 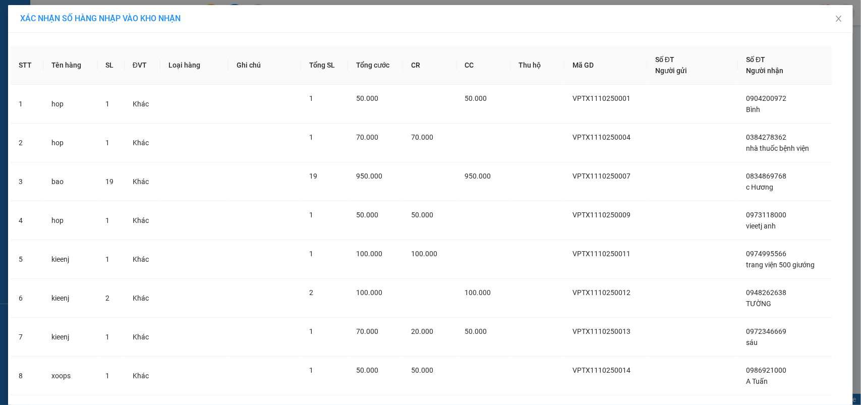 What do you see at coordinates (751, 342) in the screenshot?
I see `span: sáu` at bounding box center [751, 342].